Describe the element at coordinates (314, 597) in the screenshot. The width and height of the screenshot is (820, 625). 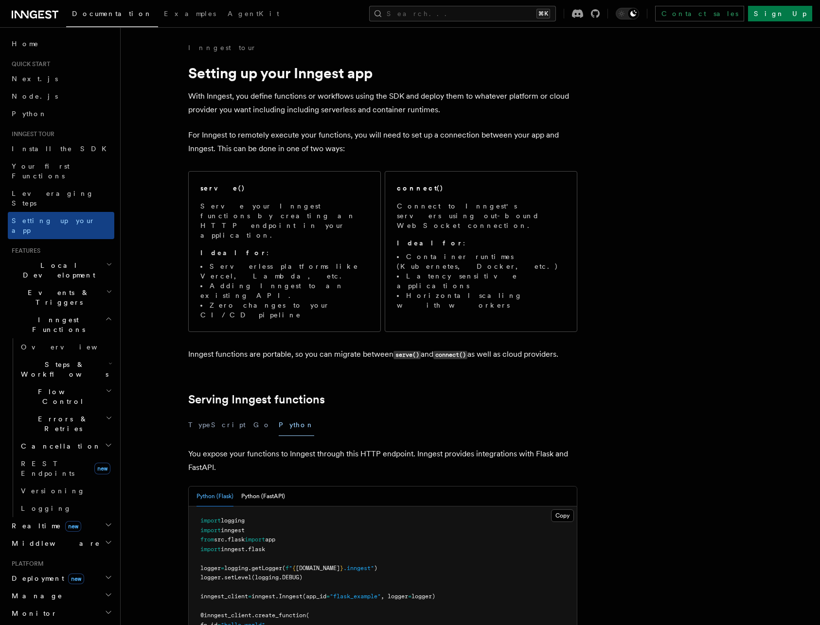
I see `span: (app_id` at that location.